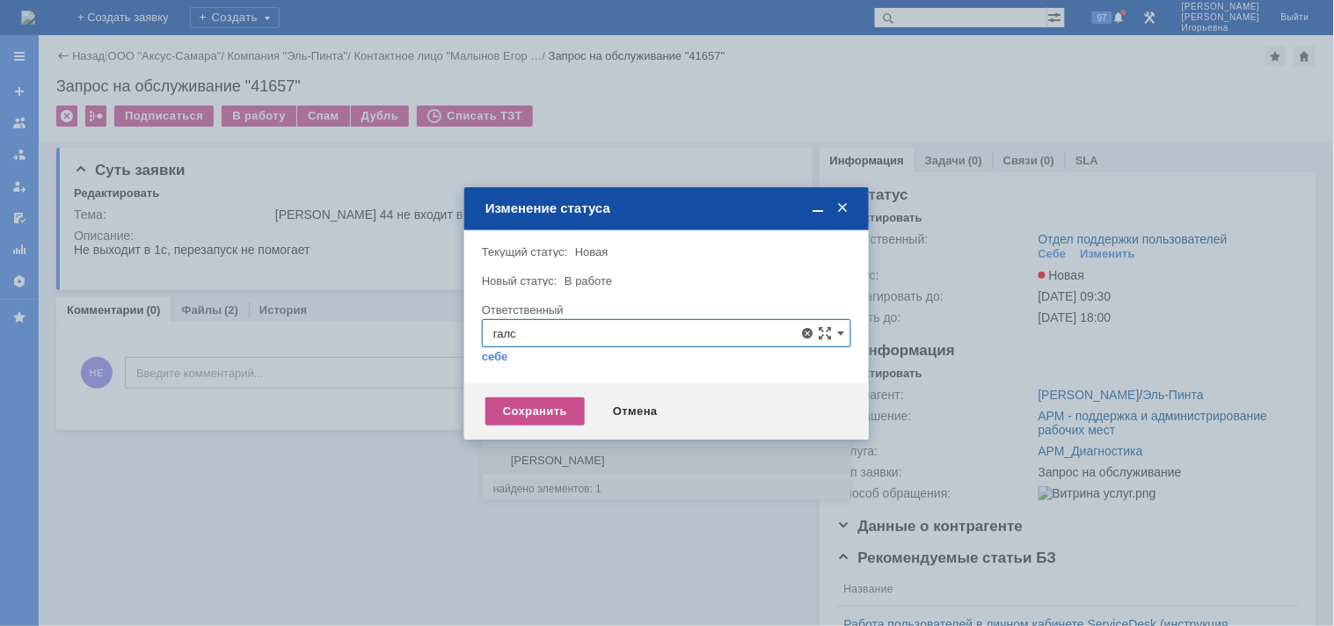 This screenshot has height=626, width=1334. I want to click on span: Сложная форма, so click(825, 333).